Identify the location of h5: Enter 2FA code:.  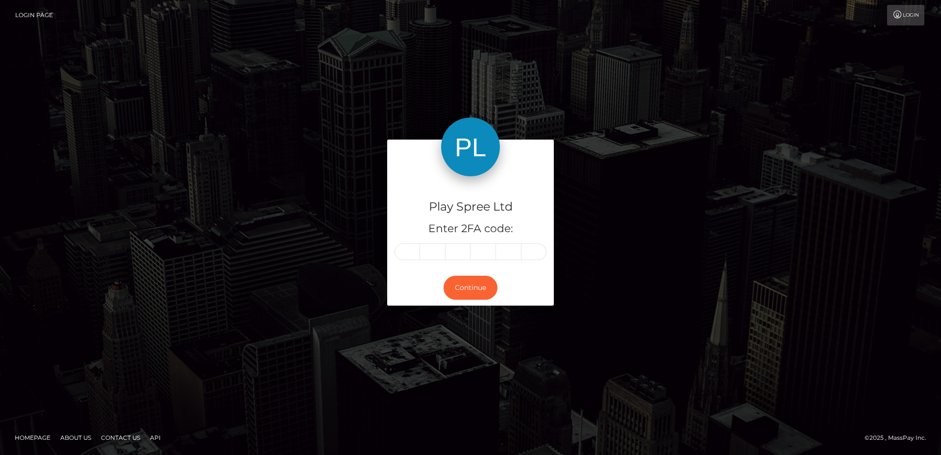
(471, 229).